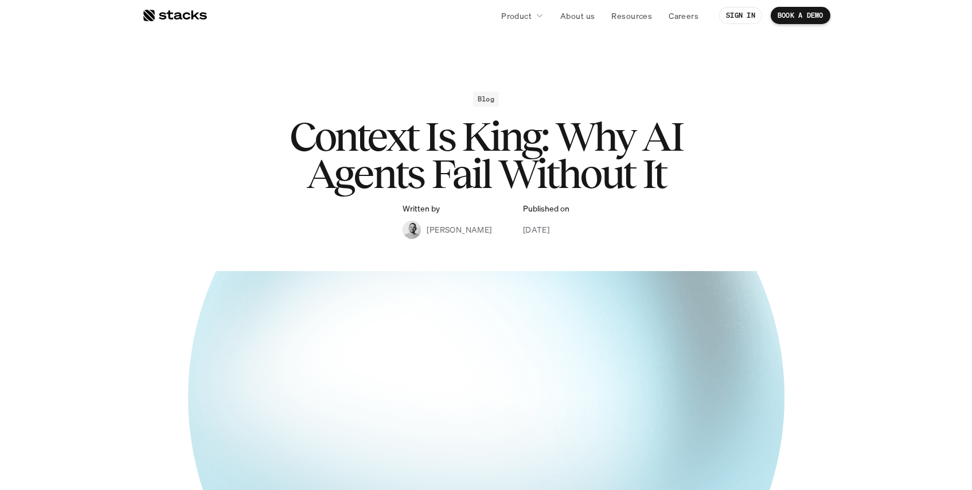 The width and height of the screenshot is (972, 490). Describe the element at coordinates (801, 15) in the screenshot. I see `a: BOOK A DEMO` at that location.